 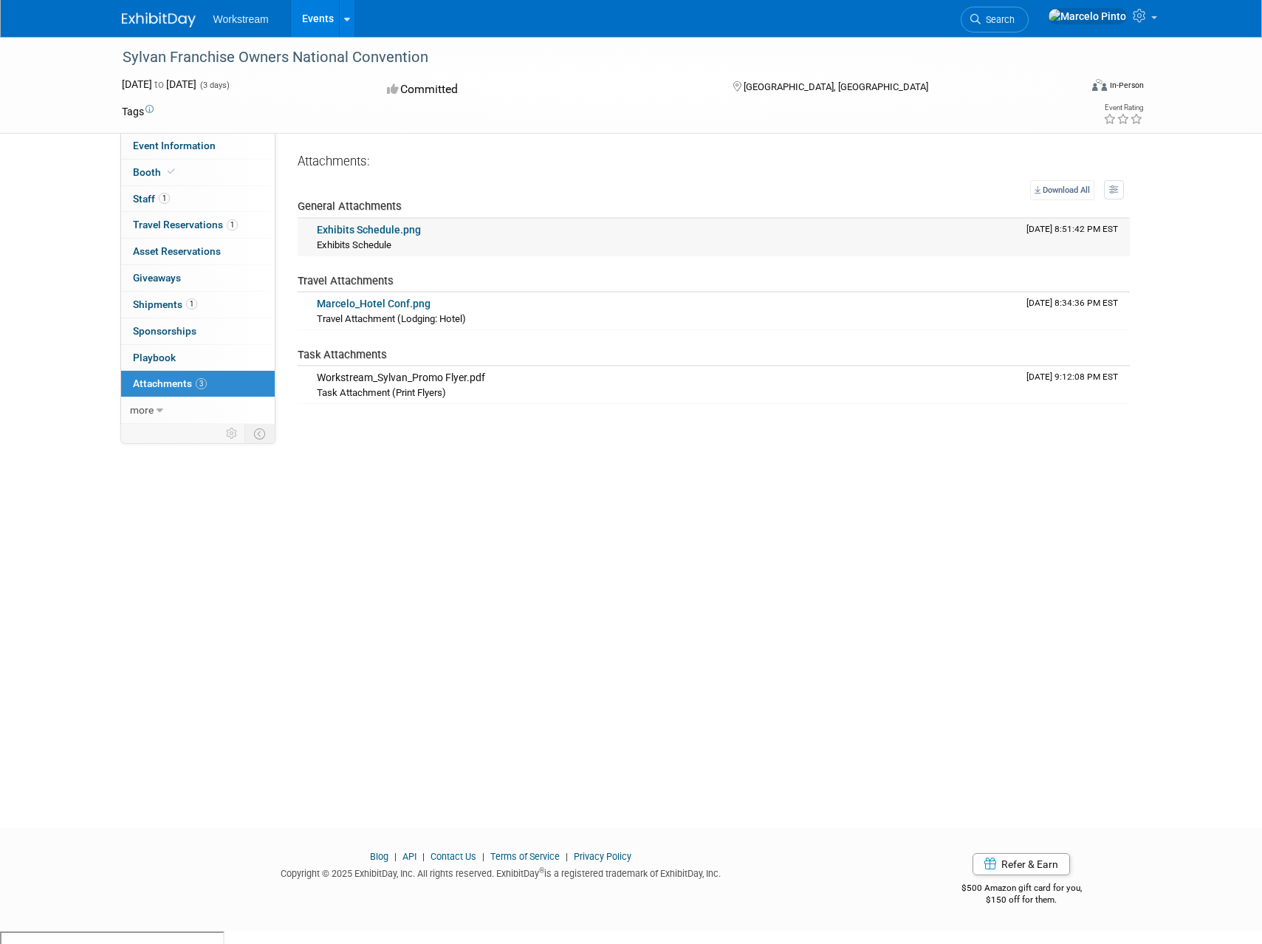 I want to click on a: Playbook, so click(x=198, y=357).